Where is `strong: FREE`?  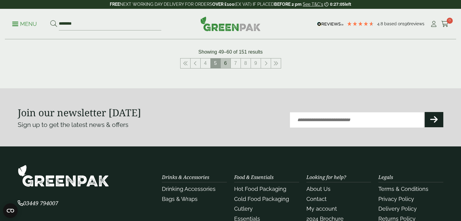
strong: FREE is located at coordinates (115, 4).